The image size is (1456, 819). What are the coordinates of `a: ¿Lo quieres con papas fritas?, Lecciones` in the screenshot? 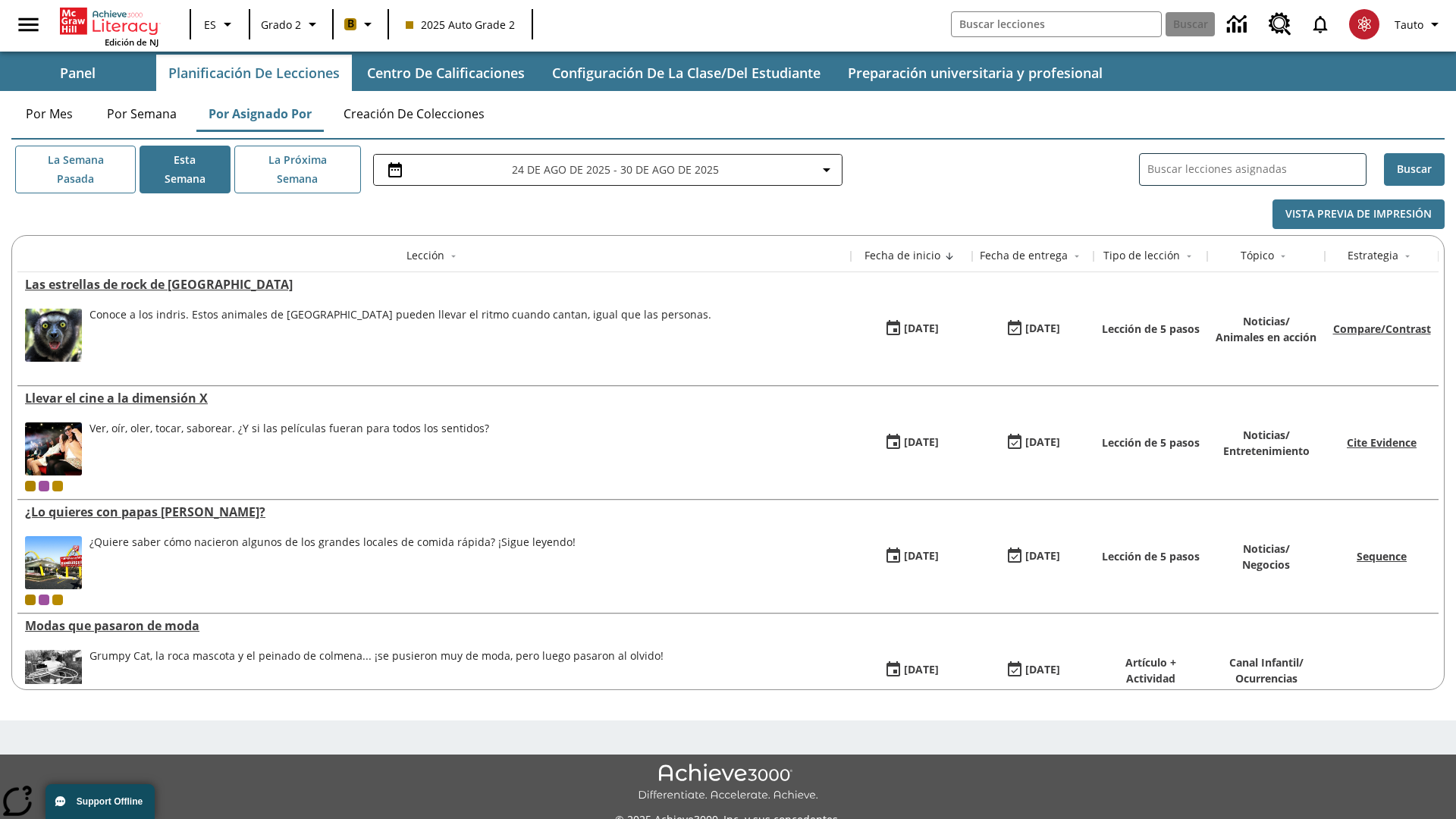 It's located at (434, 512).